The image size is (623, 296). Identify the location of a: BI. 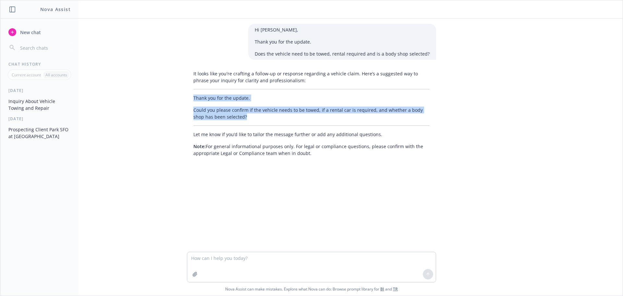
(382, 289).